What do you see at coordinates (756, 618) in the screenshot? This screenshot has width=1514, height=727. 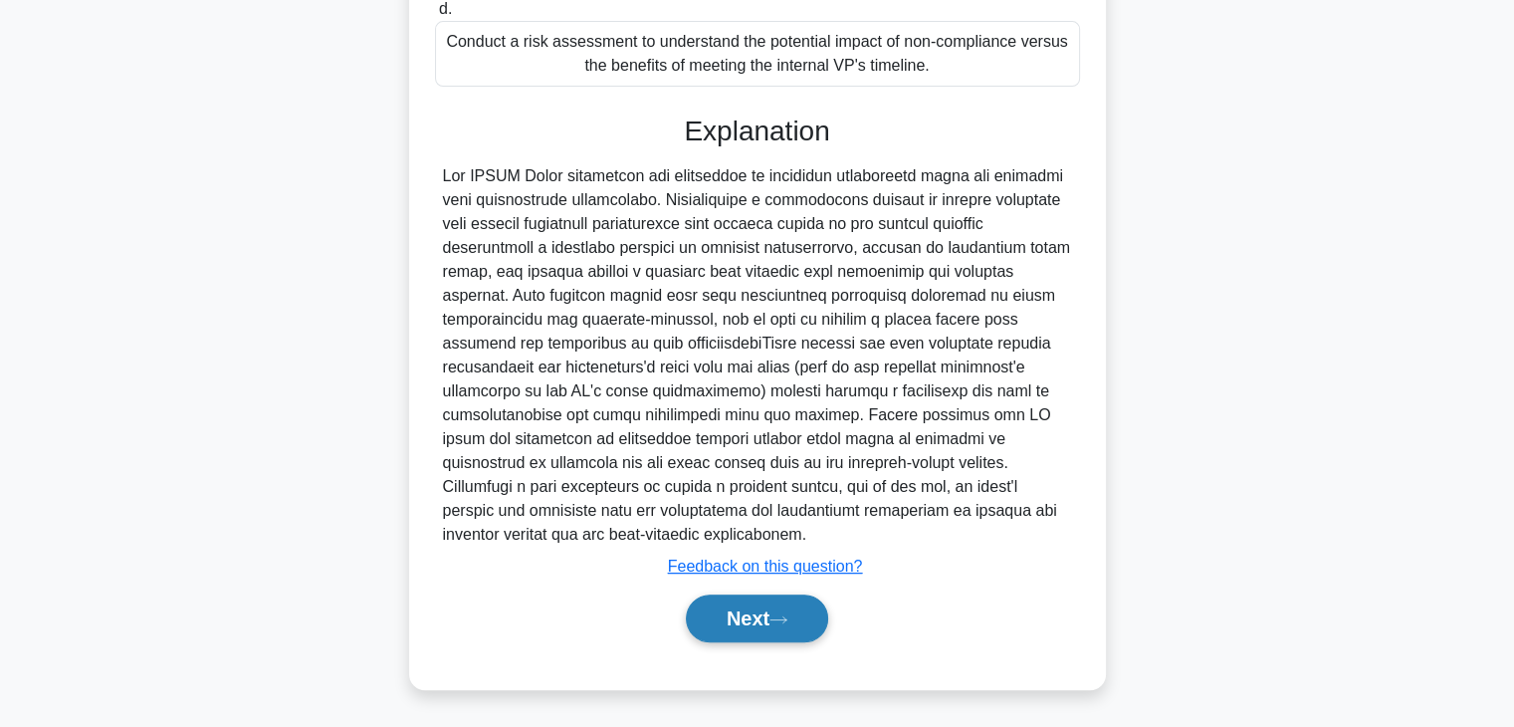 I see `button: Next` at bounding box center [756, 618].